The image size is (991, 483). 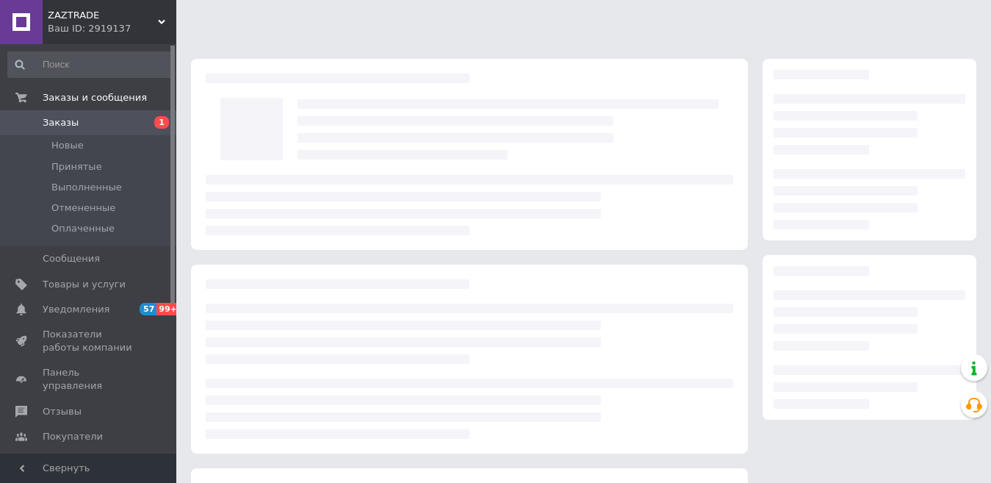 What do you see at coordinates (90, 65) in the screenshot?
I see `input: Поиск` at bounding box center [90, 65].